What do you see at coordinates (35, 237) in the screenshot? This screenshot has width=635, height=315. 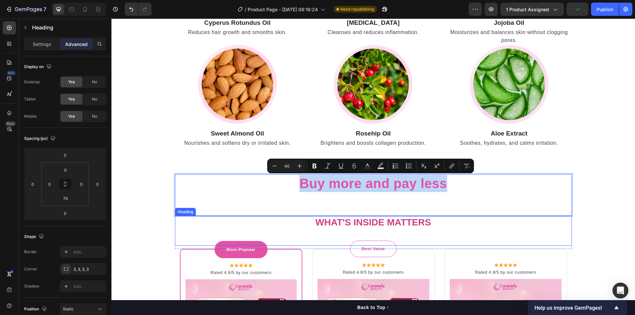 I see `div: Shape` at bounding box center [35, 237].